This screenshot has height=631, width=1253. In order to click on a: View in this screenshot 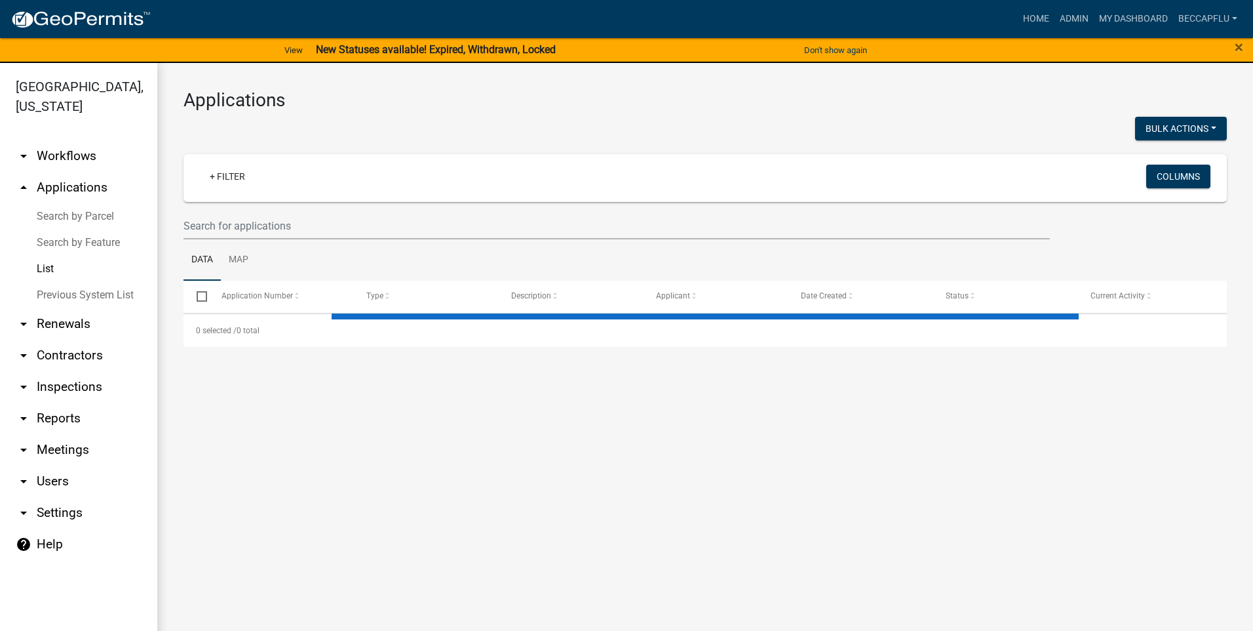, I will do `click(294, 50)`.